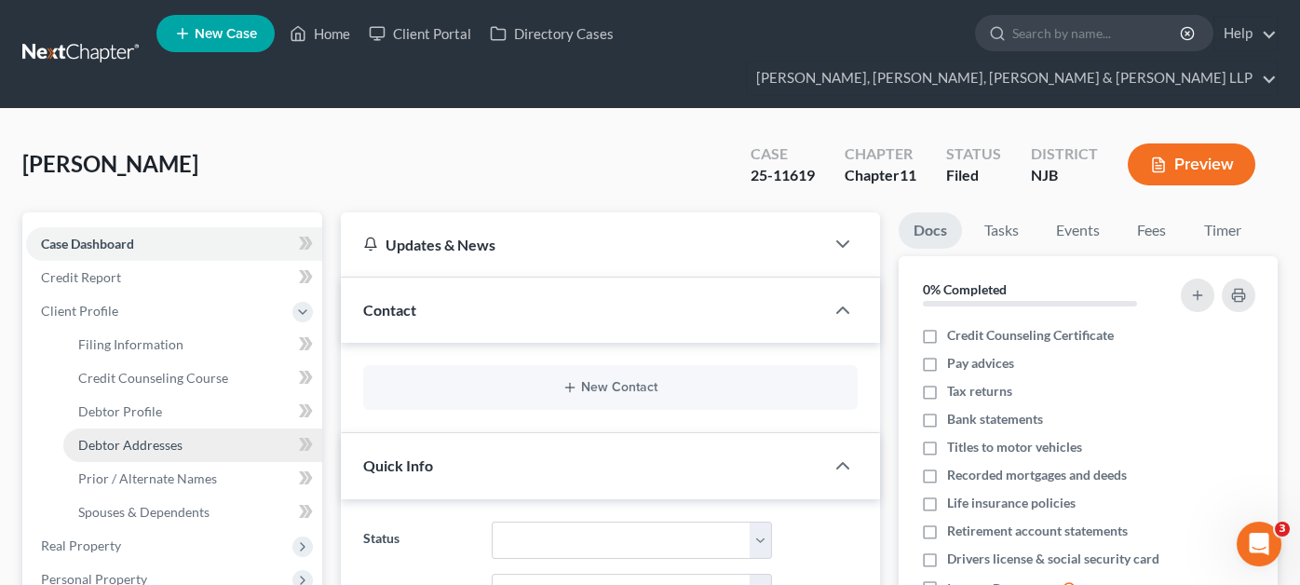 This screenshot has width=1300, height=585. I want to click on div: Filed, so click(973, 175).